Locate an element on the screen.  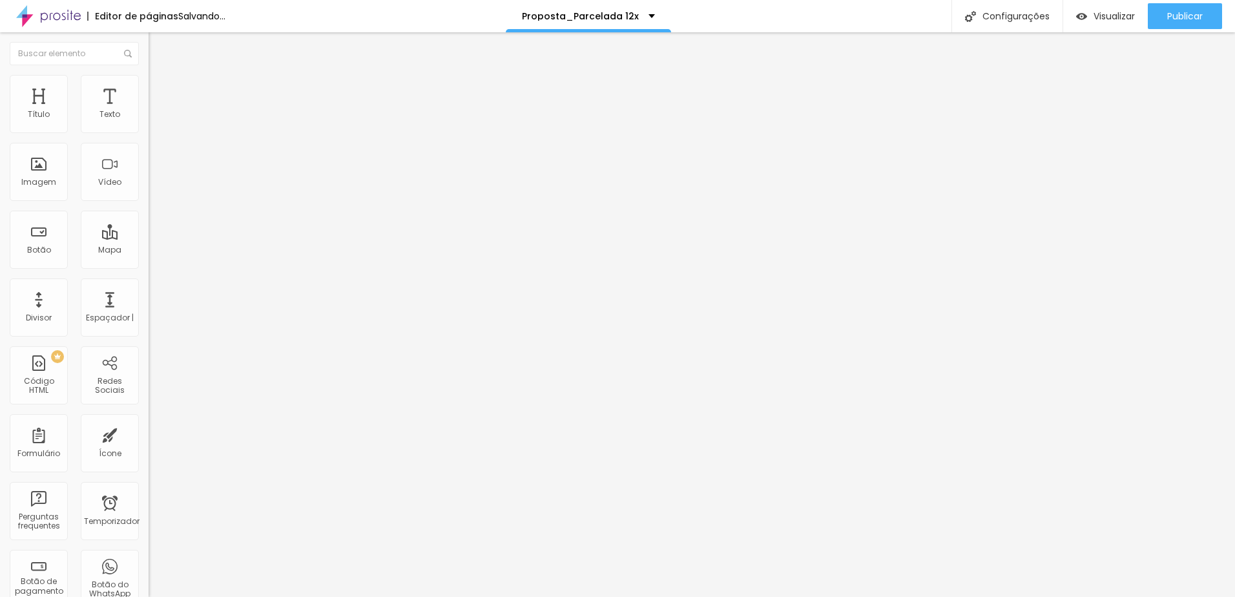
img: view-1.svg is located at coordinates (1082, 16).